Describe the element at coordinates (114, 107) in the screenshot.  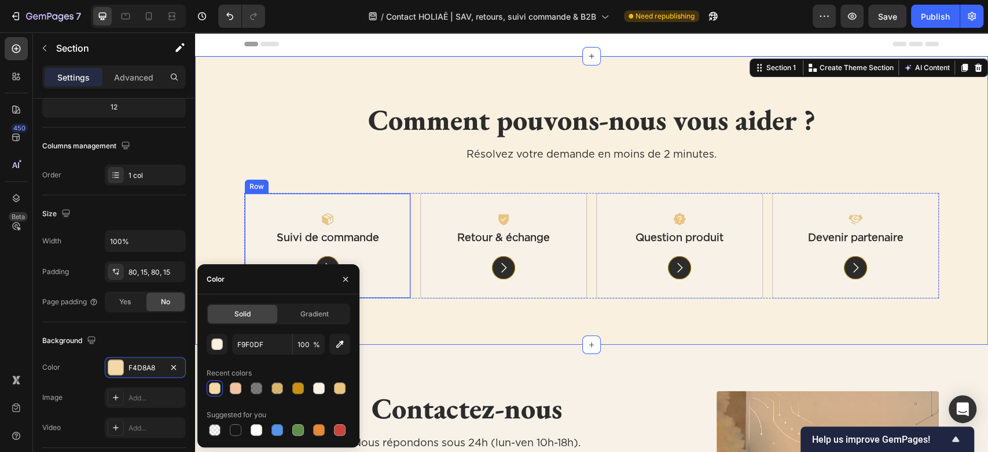
I see `div: 12` at that location.